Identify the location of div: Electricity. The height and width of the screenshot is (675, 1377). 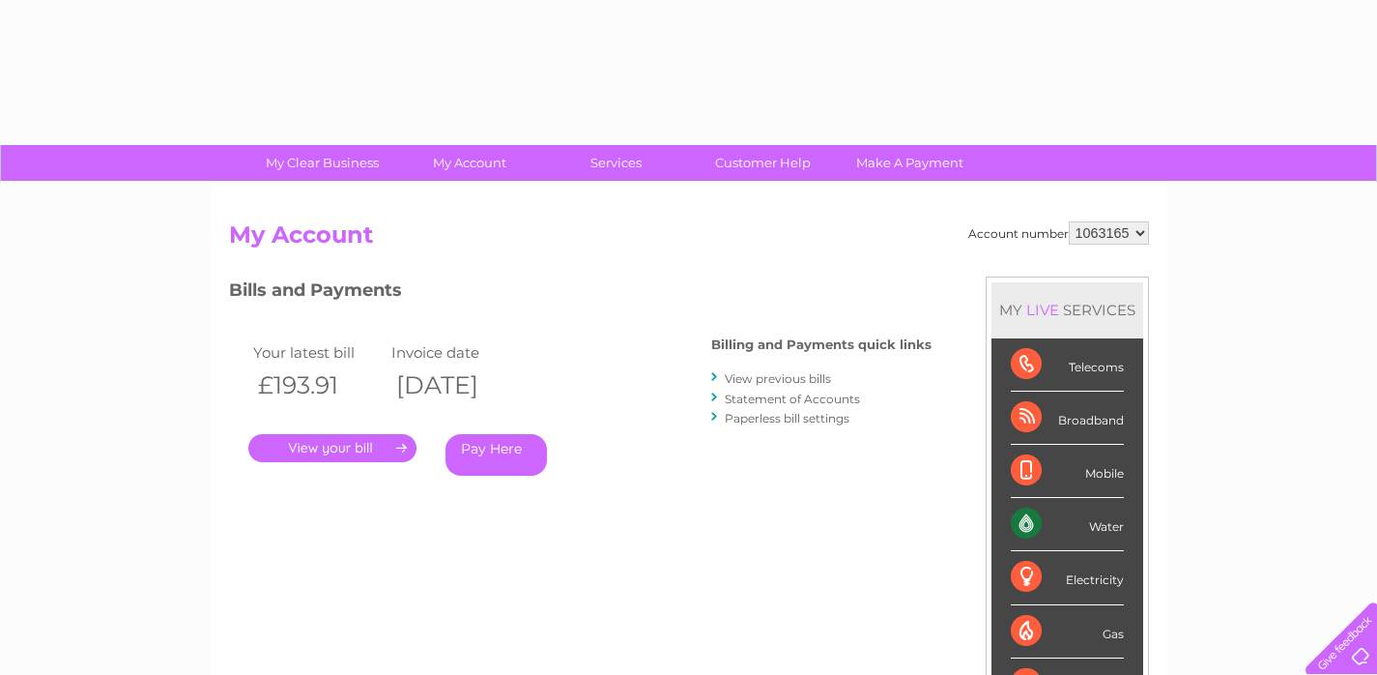
(1067, 577).